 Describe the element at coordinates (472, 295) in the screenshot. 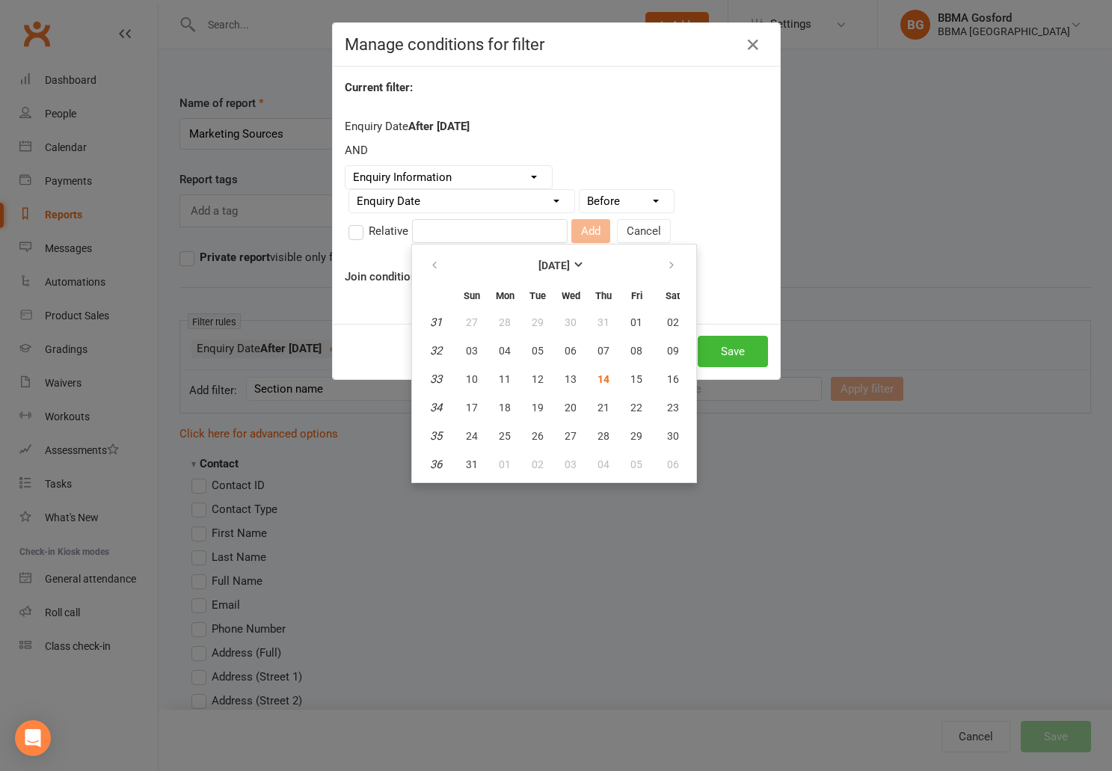

I see `small: Sunday` at that location.